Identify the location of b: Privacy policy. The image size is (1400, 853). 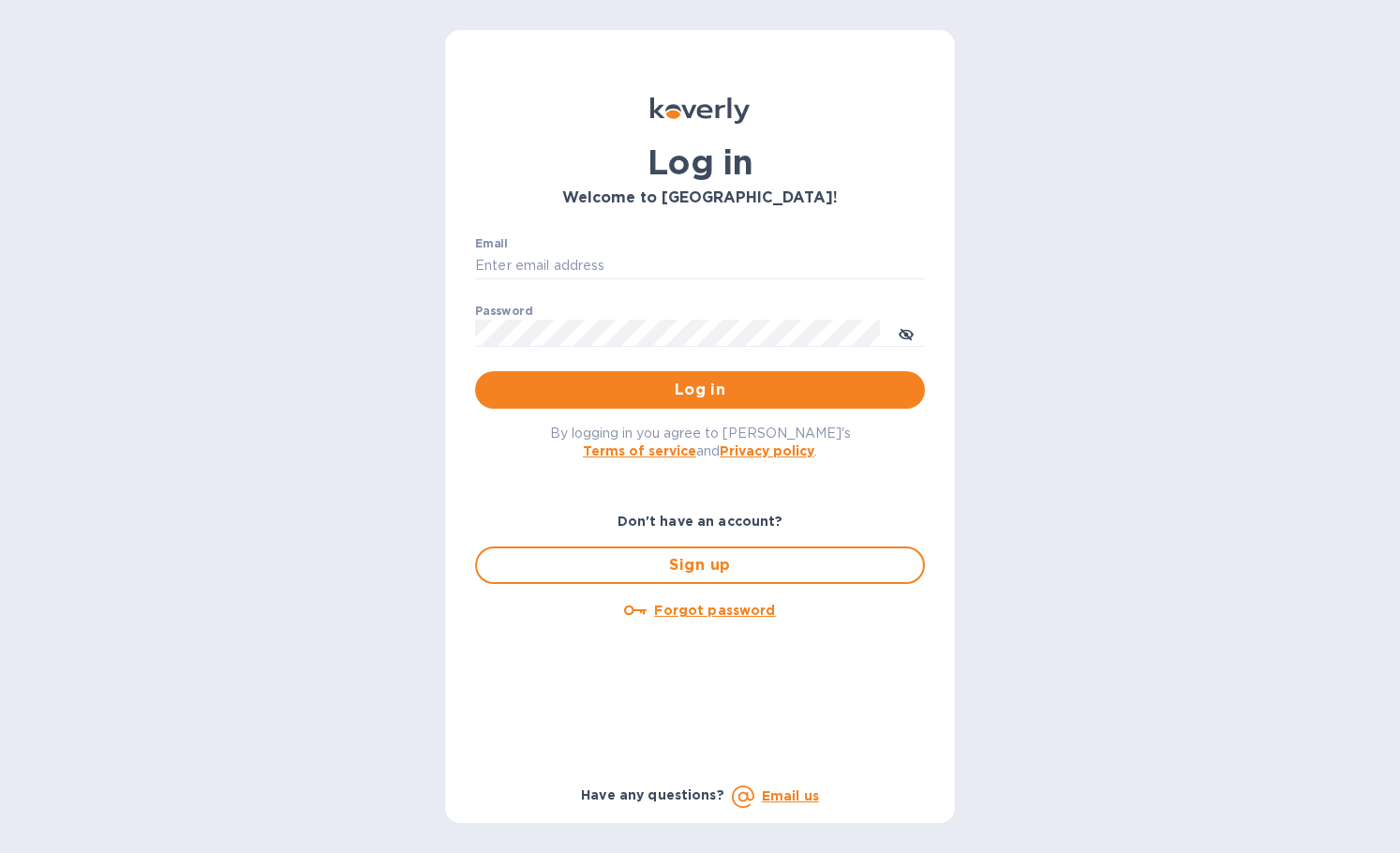
(766, 451).